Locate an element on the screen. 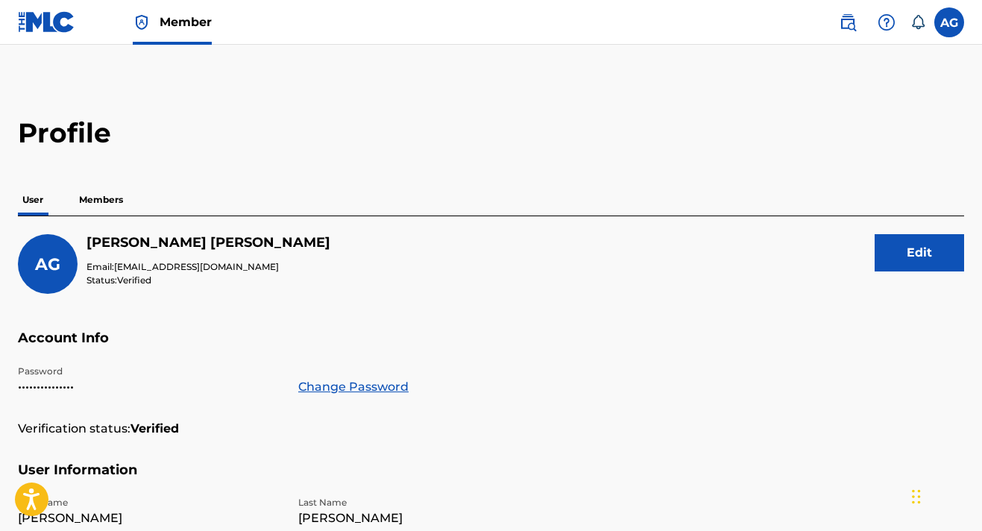 The width and height of the screenshot is (982, 531). p: Password is located at coordinates (149, 371).